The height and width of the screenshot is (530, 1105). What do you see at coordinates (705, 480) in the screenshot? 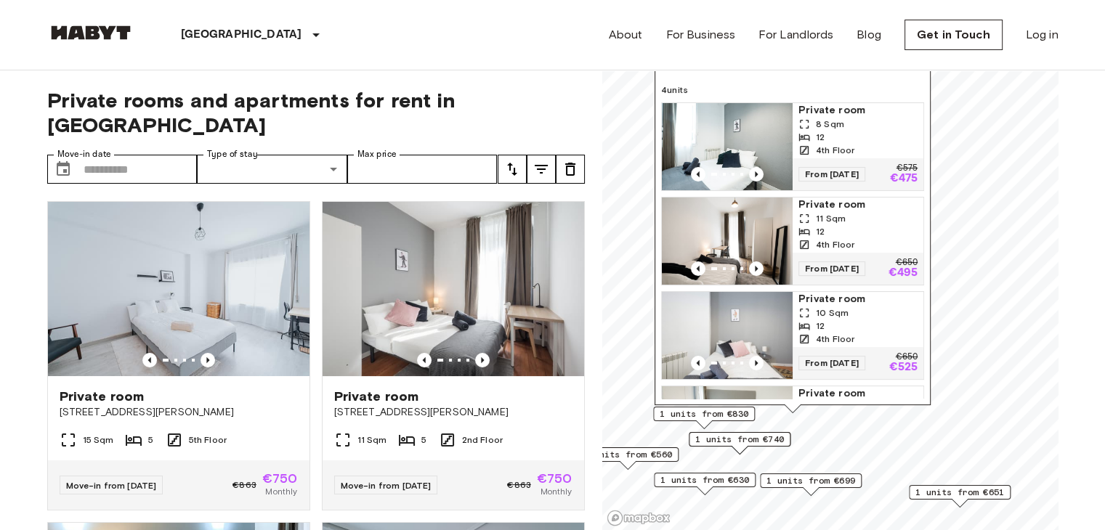
I see `span: 1 units from €630` at bounding box center [705, 480].